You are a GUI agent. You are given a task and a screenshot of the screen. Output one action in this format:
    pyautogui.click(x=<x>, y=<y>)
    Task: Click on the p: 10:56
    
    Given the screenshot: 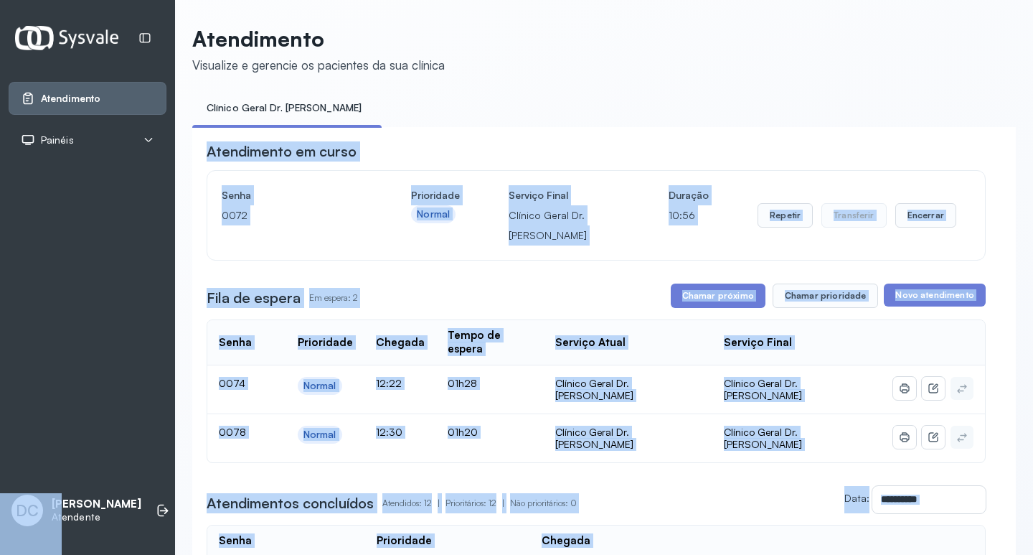 What is the action you would take?
    pyautogui.click(x=689, y=215)
    